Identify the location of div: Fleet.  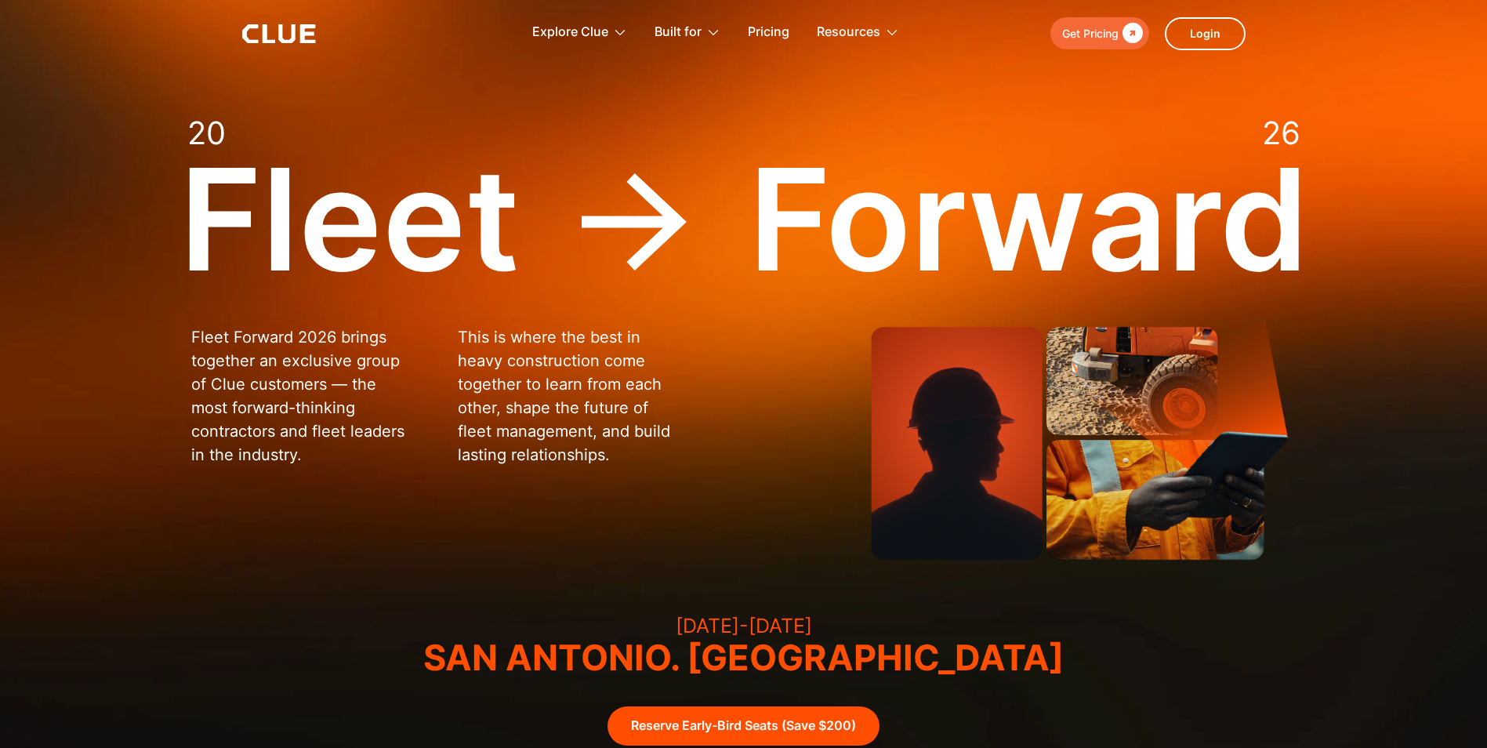
(350, 220).